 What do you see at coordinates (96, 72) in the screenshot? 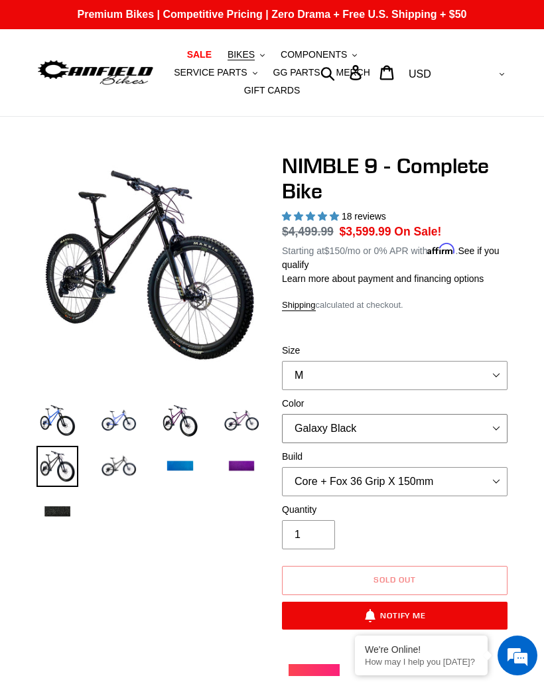
I see `img: Canfield Bikes` at bounding box center [96, 72].